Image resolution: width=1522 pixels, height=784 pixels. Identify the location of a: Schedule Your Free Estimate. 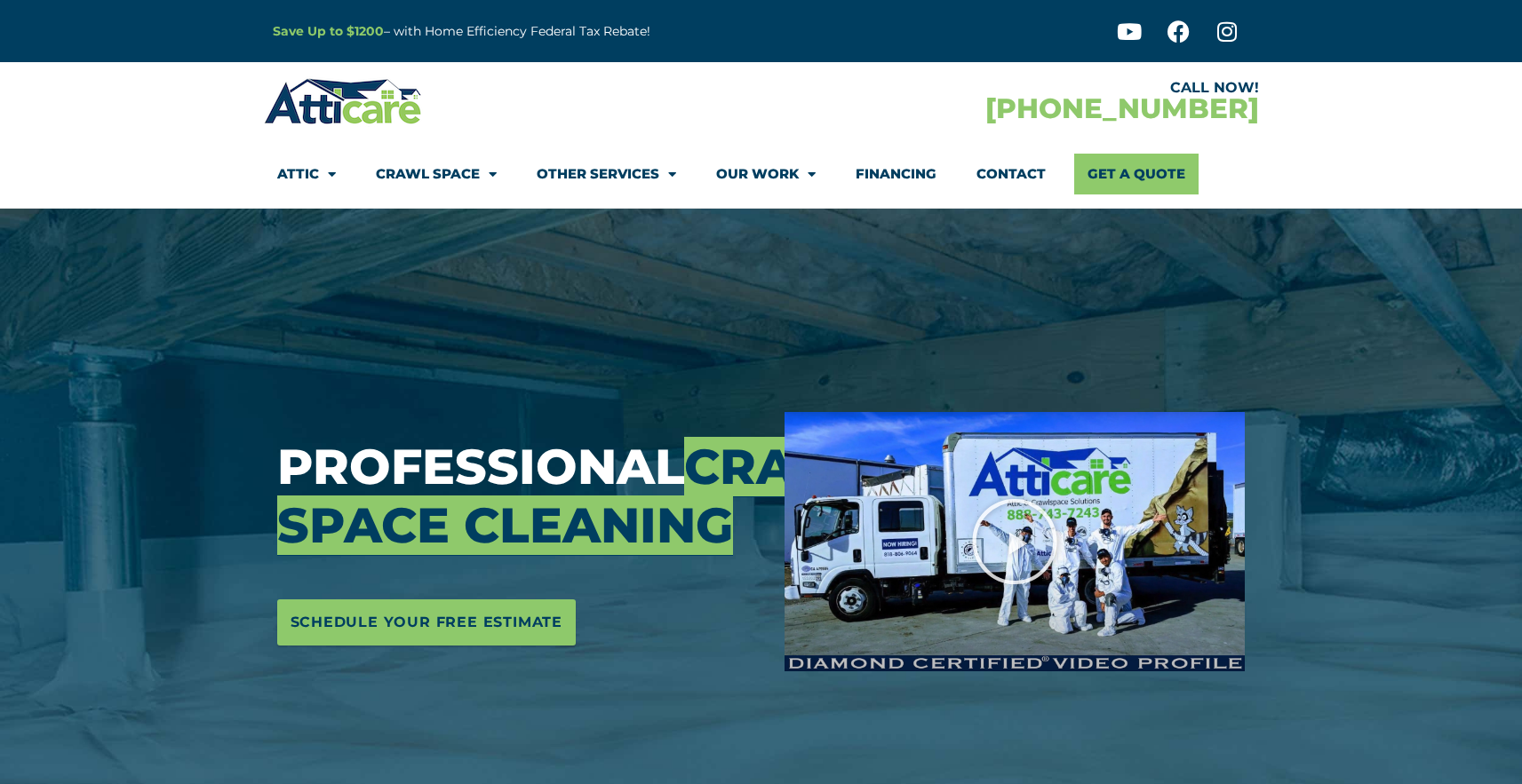
(427, 622).